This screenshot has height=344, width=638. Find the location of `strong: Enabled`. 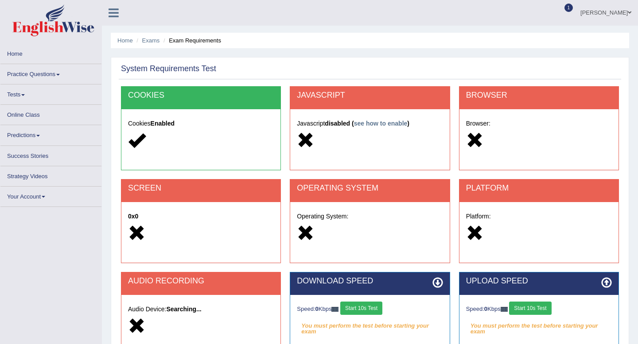

strong: Enabled is located at coordinates (162, 124).